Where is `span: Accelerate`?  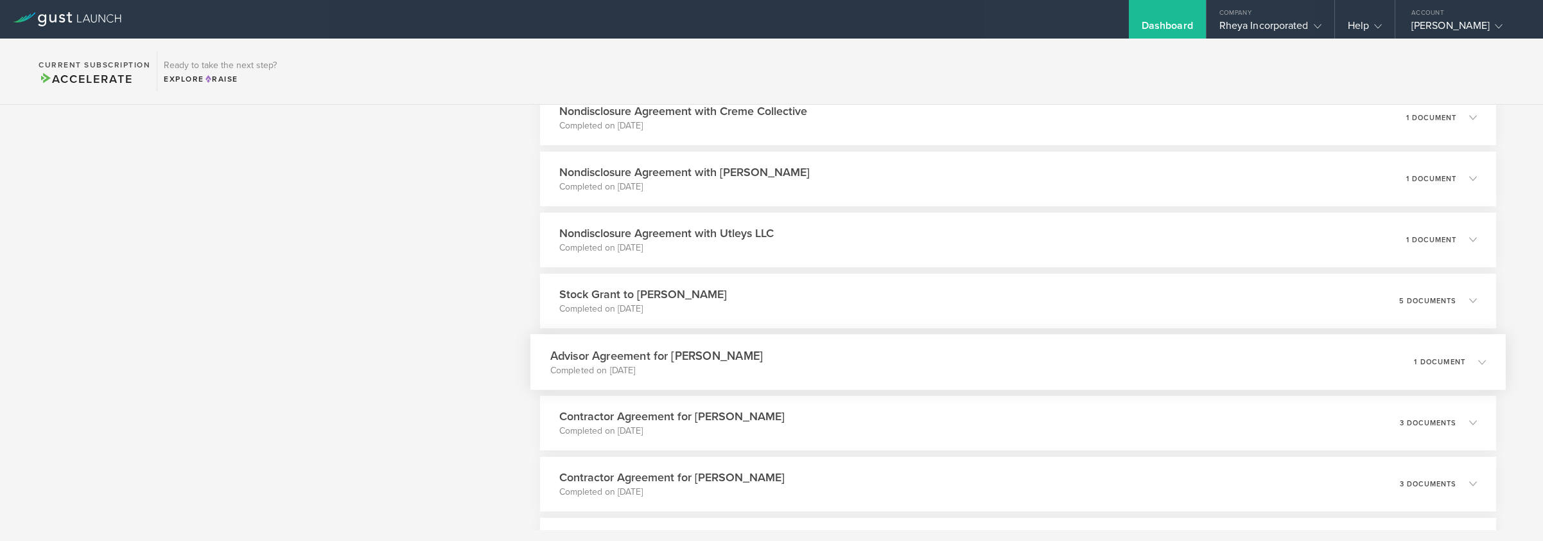
span: Accelerate is located at coordinates (85, 79).